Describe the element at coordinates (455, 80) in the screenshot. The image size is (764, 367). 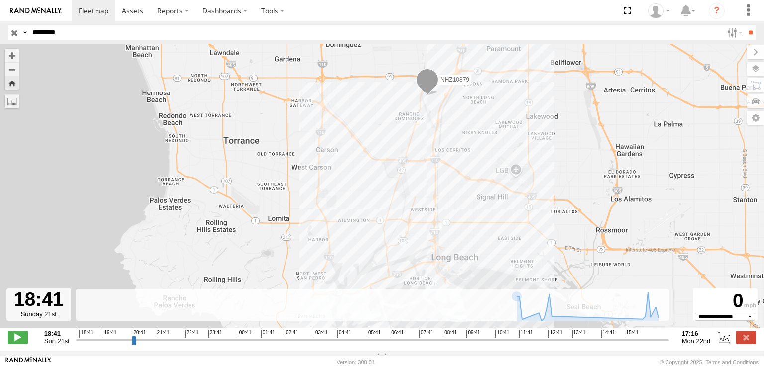
I see `span: NHZ10879` at that location.